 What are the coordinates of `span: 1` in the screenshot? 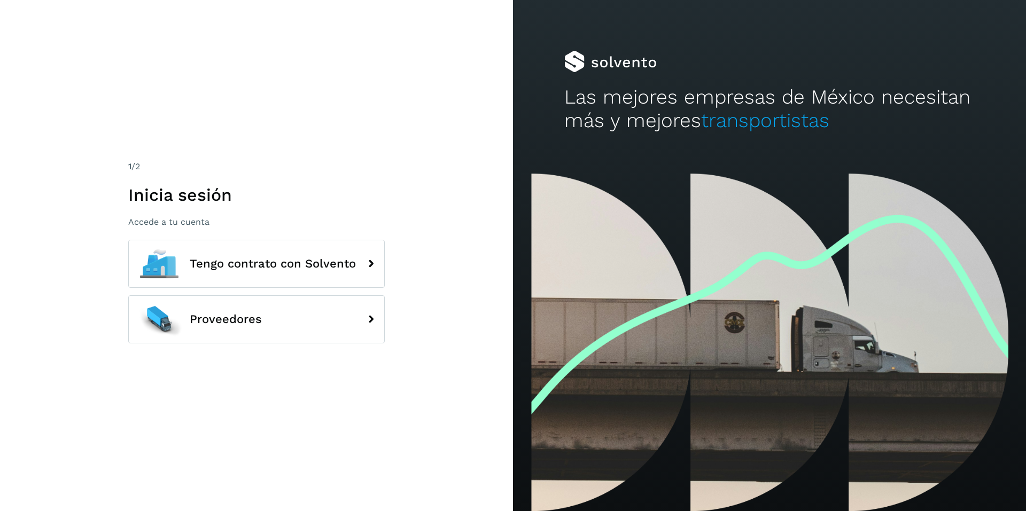 It's located at (130, 166).